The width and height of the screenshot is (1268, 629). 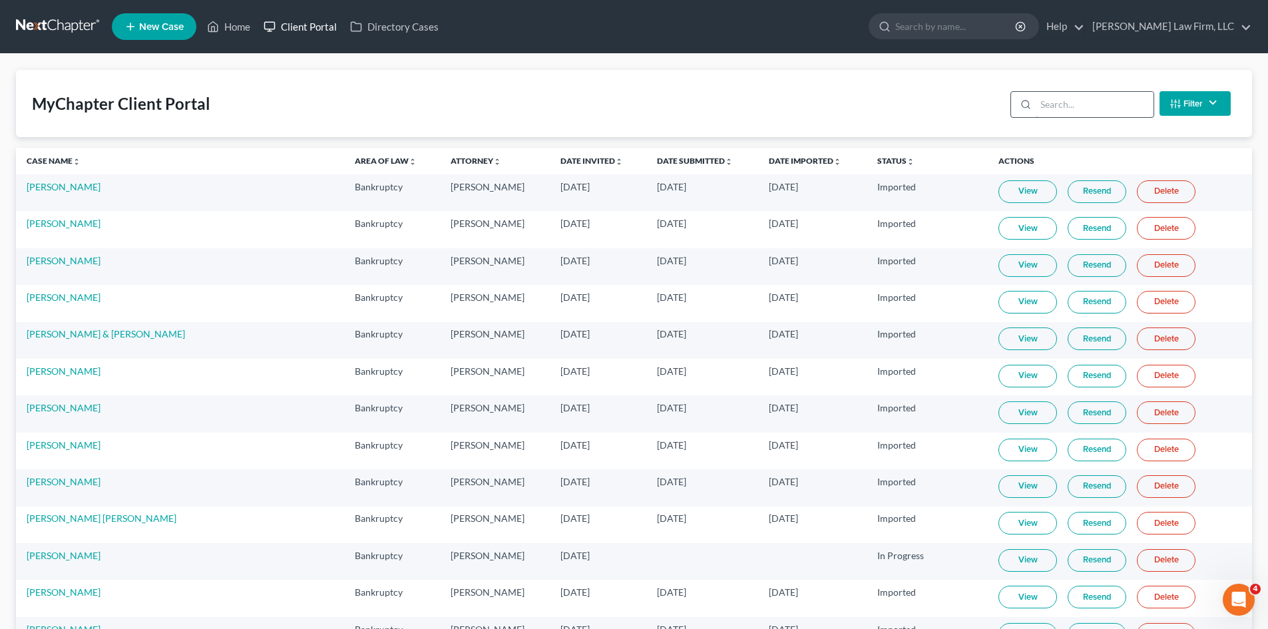 I want to click on a: Client Portal, so click(x=300, y=27).